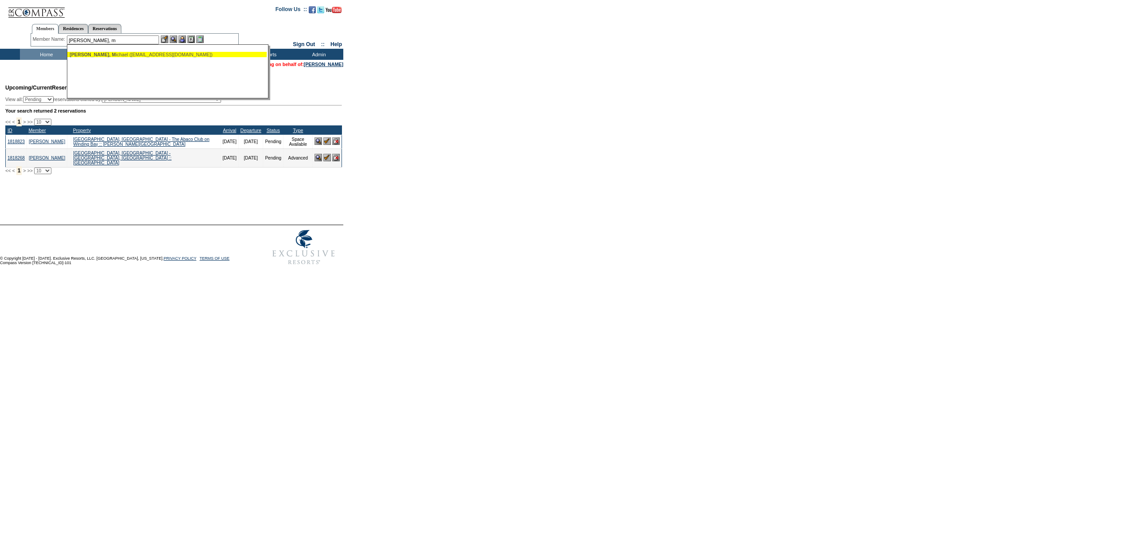 This screenshot has height=538, width=1134. I want to click on a: PRIVACY POLICY, so click(180, 258).